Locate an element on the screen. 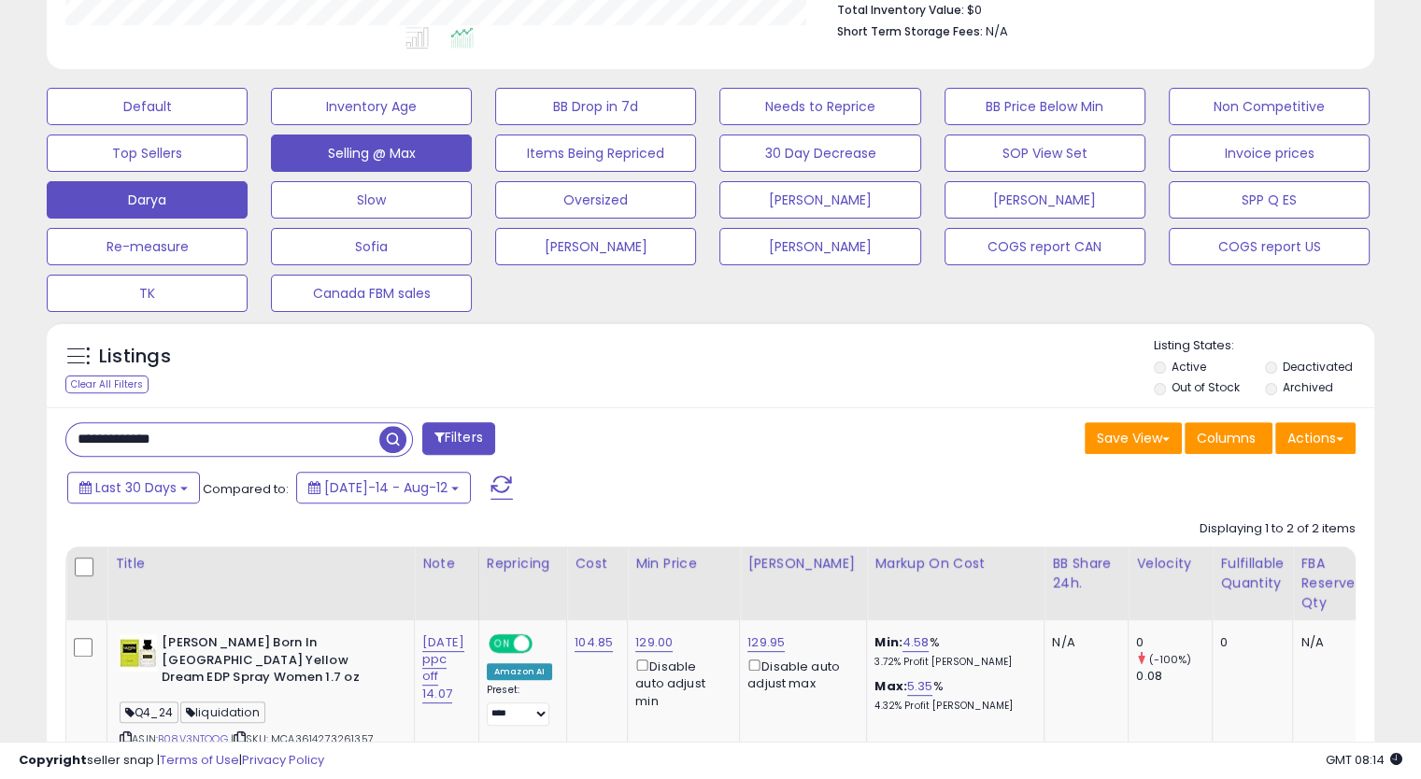  button: BB Drop in 7d is located at coordinates (595, 107).